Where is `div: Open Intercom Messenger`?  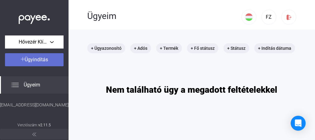 div: Open Intercom Messenger is located at coordinates (298, 123).